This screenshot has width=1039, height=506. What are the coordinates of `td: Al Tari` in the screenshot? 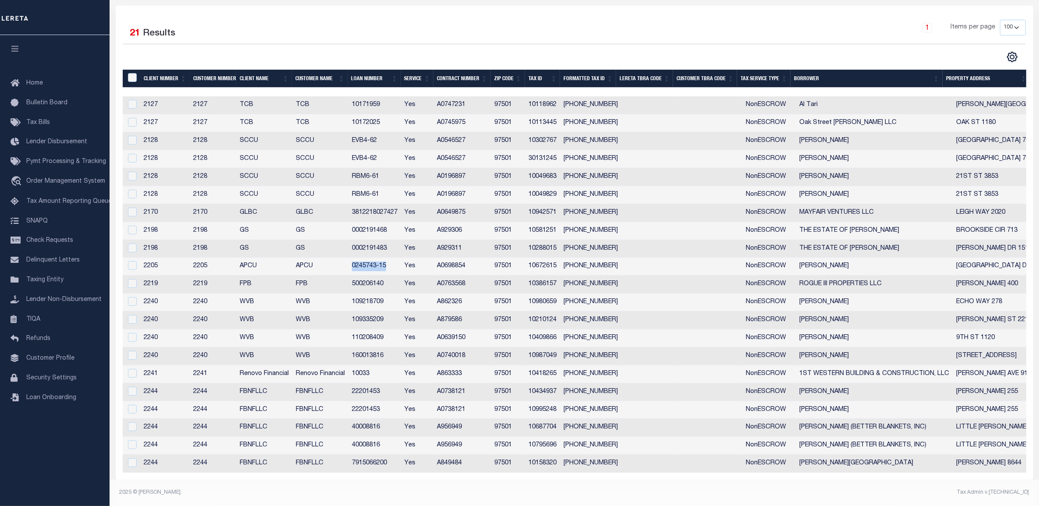 It's located at (875, 105).